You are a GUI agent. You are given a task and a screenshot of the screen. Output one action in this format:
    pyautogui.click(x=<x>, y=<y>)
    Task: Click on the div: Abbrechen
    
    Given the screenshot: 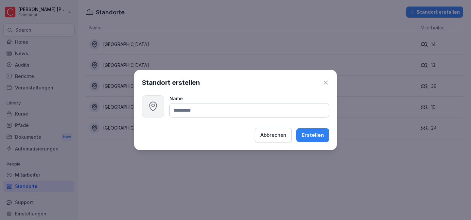 What is the action you would take?
    pyautogui.click(x=273, y=135)
    